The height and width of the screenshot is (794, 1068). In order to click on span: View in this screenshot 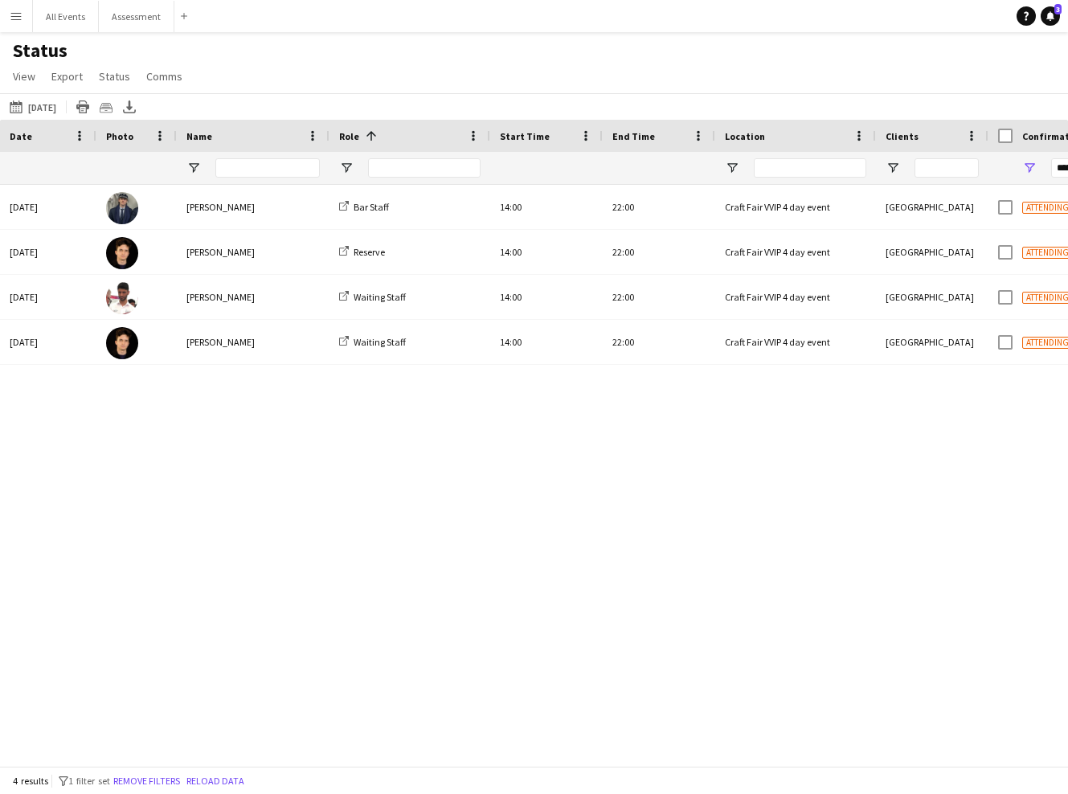, I will do `click(24, 76)`.